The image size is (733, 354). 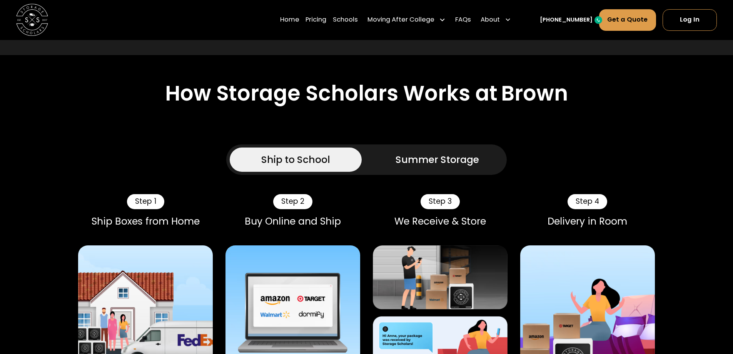 What do you see at coordinates (145, 201) in the screenshot?
I see `div: Step 1` at bounding box center [145, 201].